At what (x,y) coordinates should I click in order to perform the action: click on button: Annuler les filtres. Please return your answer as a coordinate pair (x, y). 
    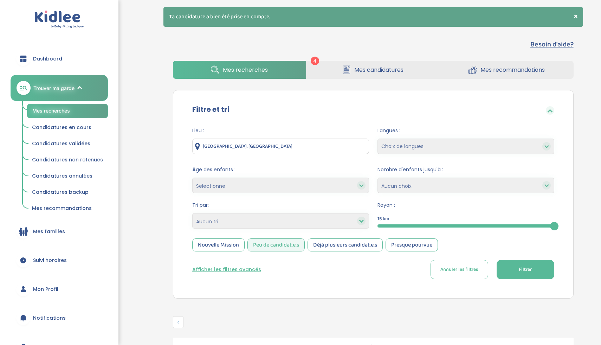
    Looking at the image, I should click on (460, 269).